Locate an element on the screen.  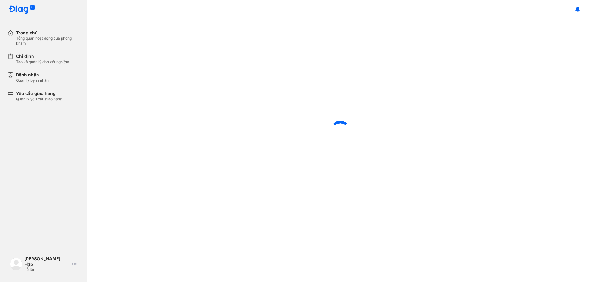
div: Tổng quan hoạt động của phòng khám is located at coordinates (48, 41).